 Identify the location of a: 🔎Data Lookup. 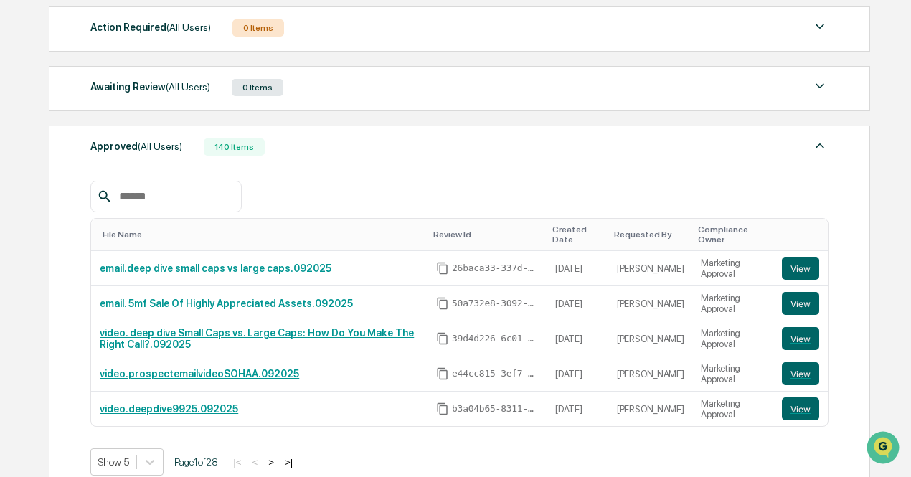
(52, 215).